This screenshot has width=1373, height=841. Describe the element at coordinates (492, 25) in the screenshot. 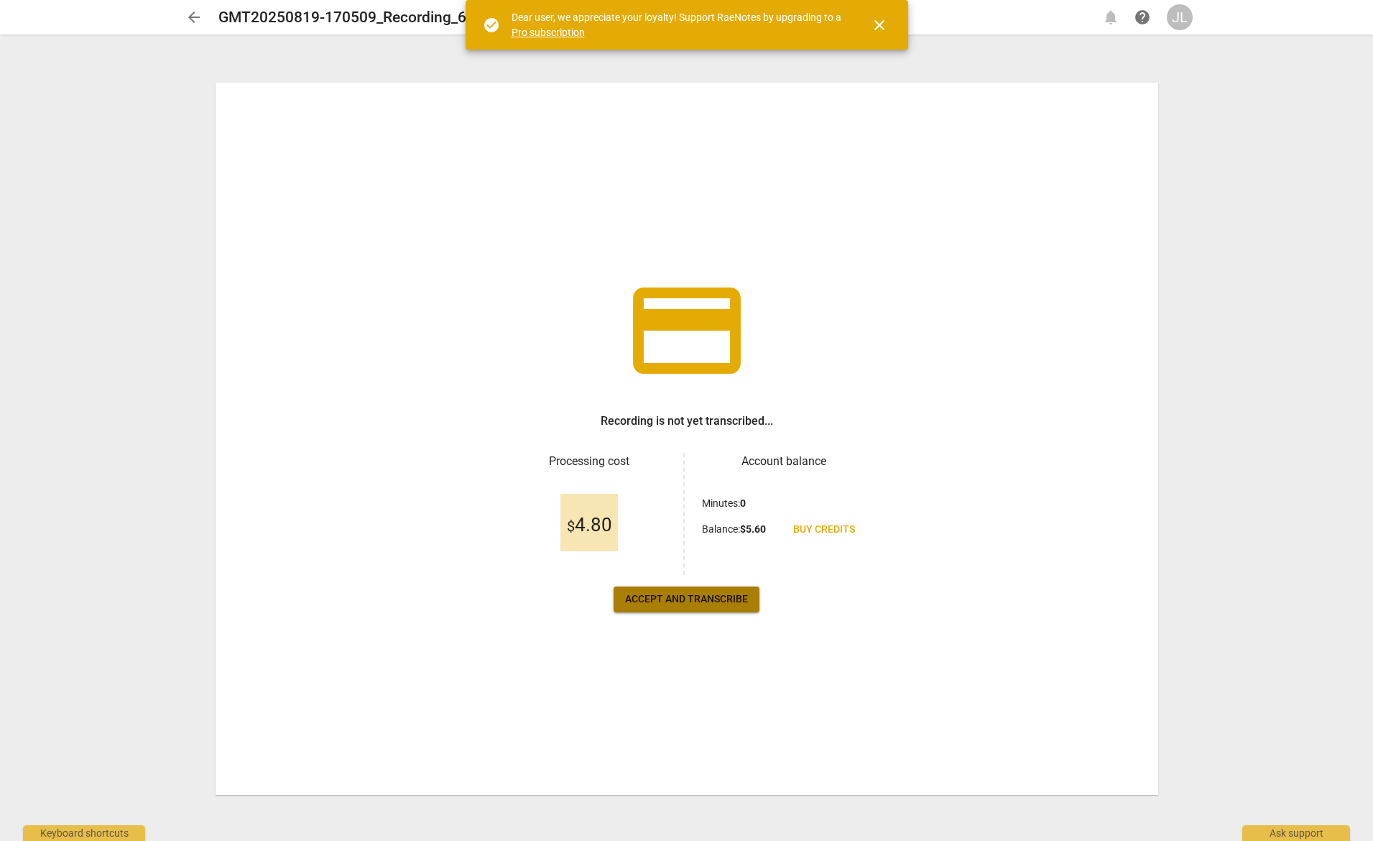

I see `span: check_circle` at that location.